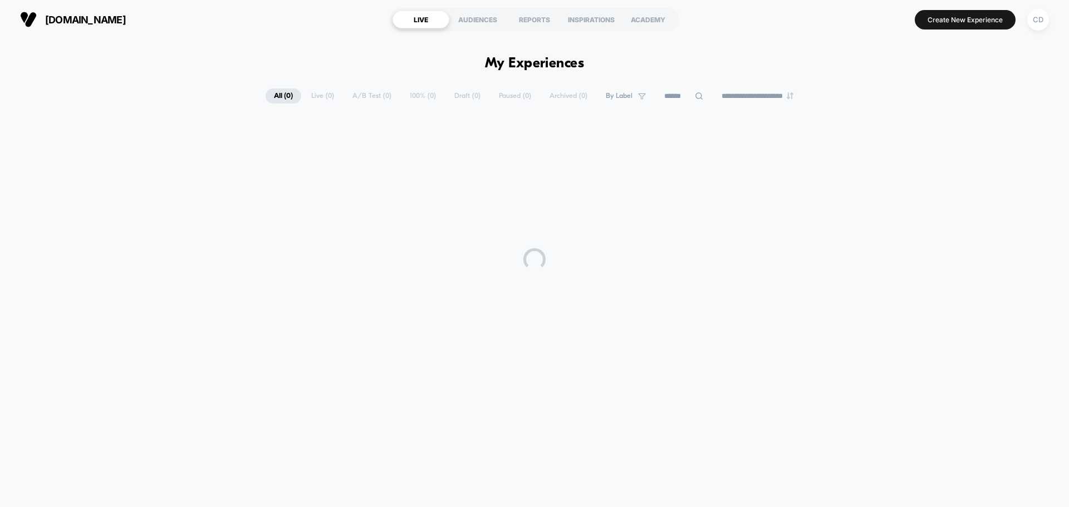  What do you see at coordinates (965, 19) in the screenshot?
I see `button: Create New Experience` at bounding box center [965, 19].